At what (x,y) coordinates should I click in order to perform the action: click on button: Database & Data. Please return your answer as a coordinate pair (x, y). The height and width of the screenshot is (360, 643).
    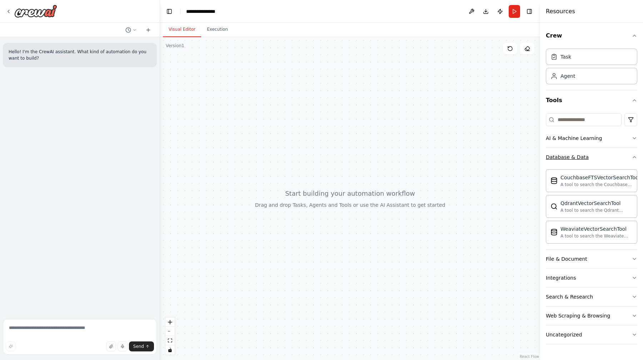
    Looking at the image, I should click on (592, 157).